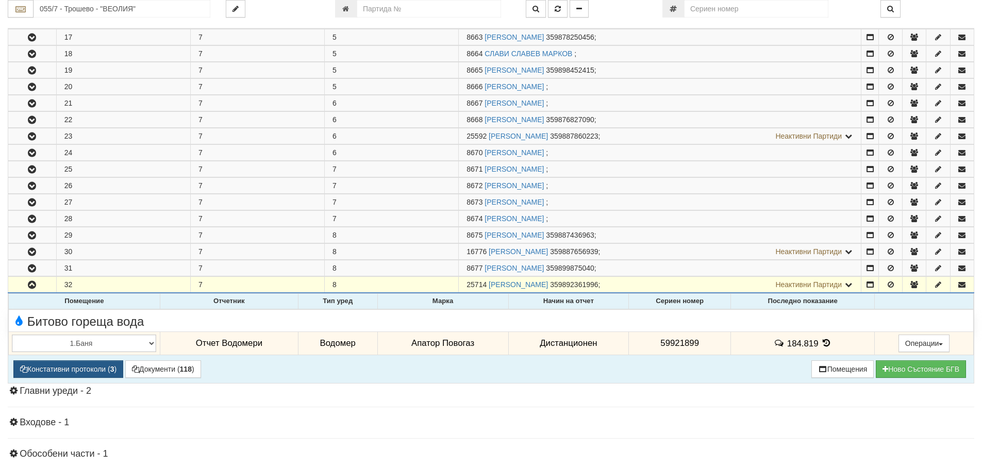  Describe the element at coordinates (568, 343) in the screenshot. I see `td: Дистанционен` at that location.